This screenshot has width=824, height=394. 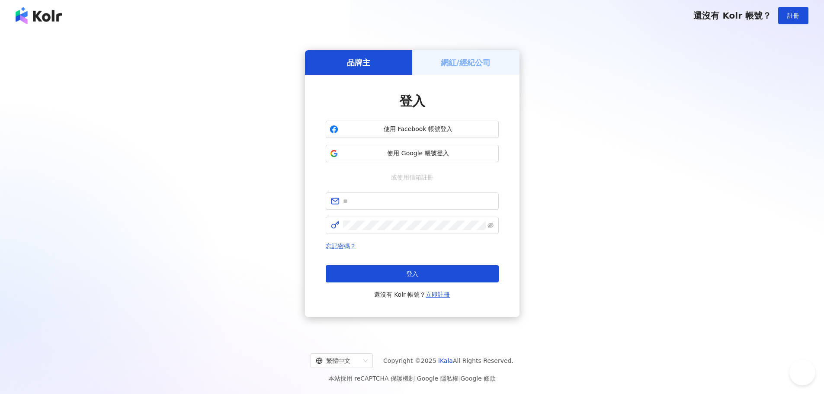 I want to click on a: iKala, so click(x=446, y=361).